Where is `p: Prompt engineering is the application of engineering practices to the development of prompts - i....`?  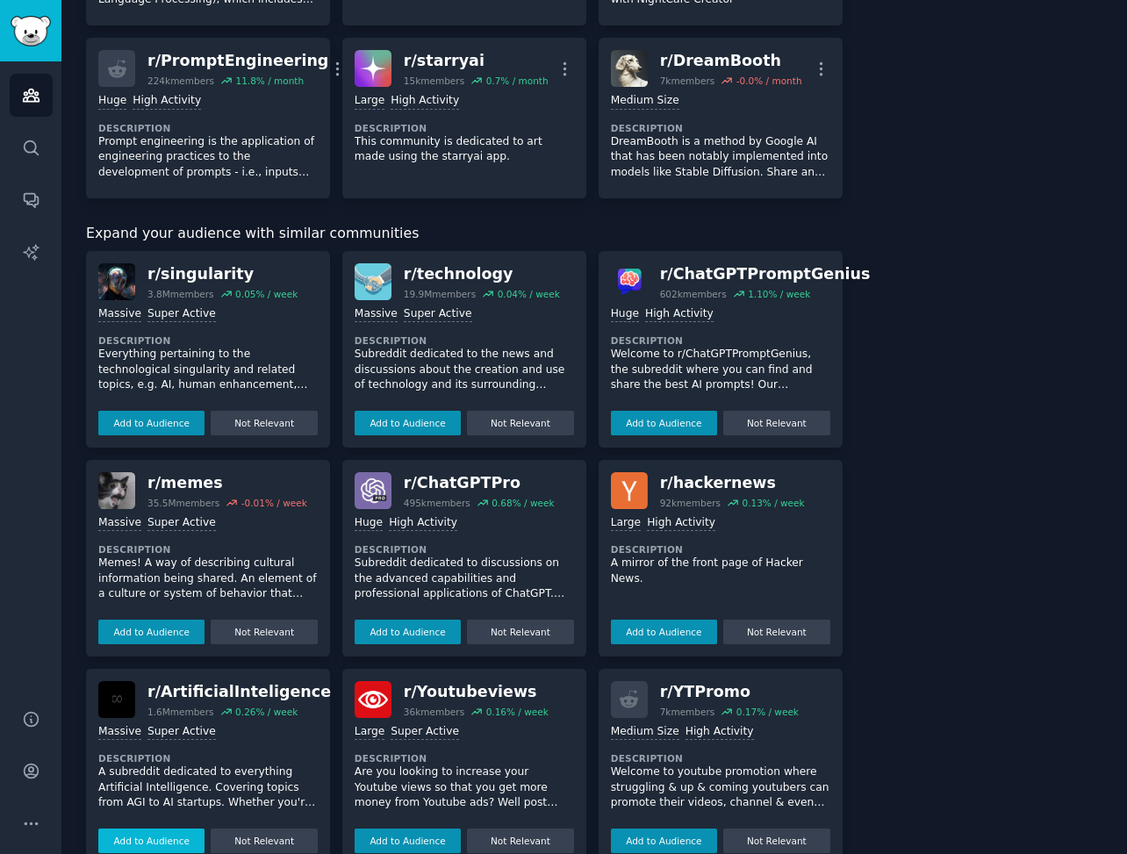
p: Prompt engineering is the application of engineering practices to the development of prompts - i.... is located at coordinates (208, 157).